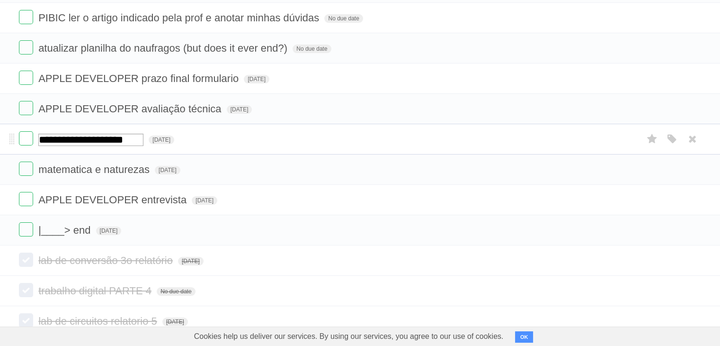 Image resolution: width=720 pixels, height=346 pixels. Describe the element at coordinates (99, 321) in the screenshot. I see `span: lab de circuitos relatorio 5` at that location.